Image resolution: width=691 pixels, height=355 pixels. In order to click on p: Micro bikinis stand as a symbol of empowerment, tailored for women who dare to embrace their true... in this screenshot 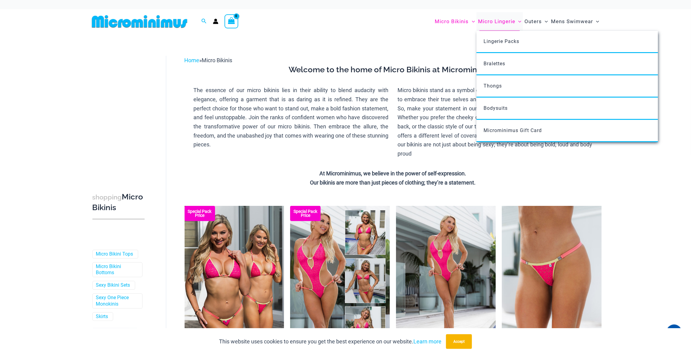, I will do `click(495, 122)`.